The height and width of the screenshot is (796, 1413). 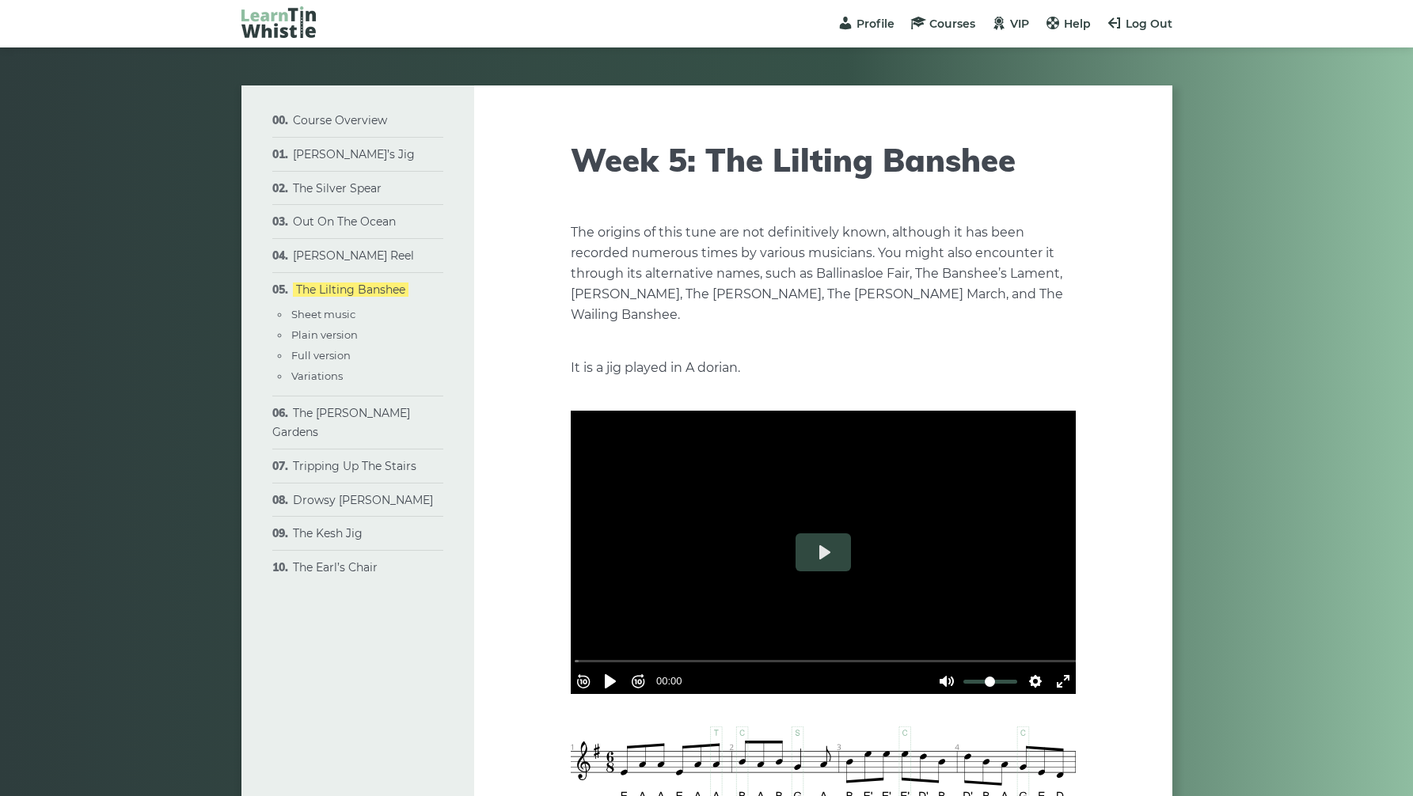 What do you see at coordinates (866, 24) in the screenshot?
I see `a: Profile` at bounding box center [866, 24].